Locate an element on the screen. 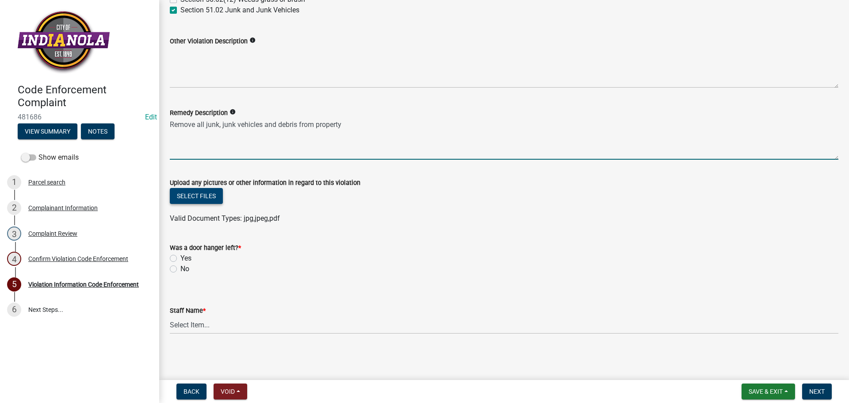  img: City of Indianola, Iowa is located at coordinates (64, 42).